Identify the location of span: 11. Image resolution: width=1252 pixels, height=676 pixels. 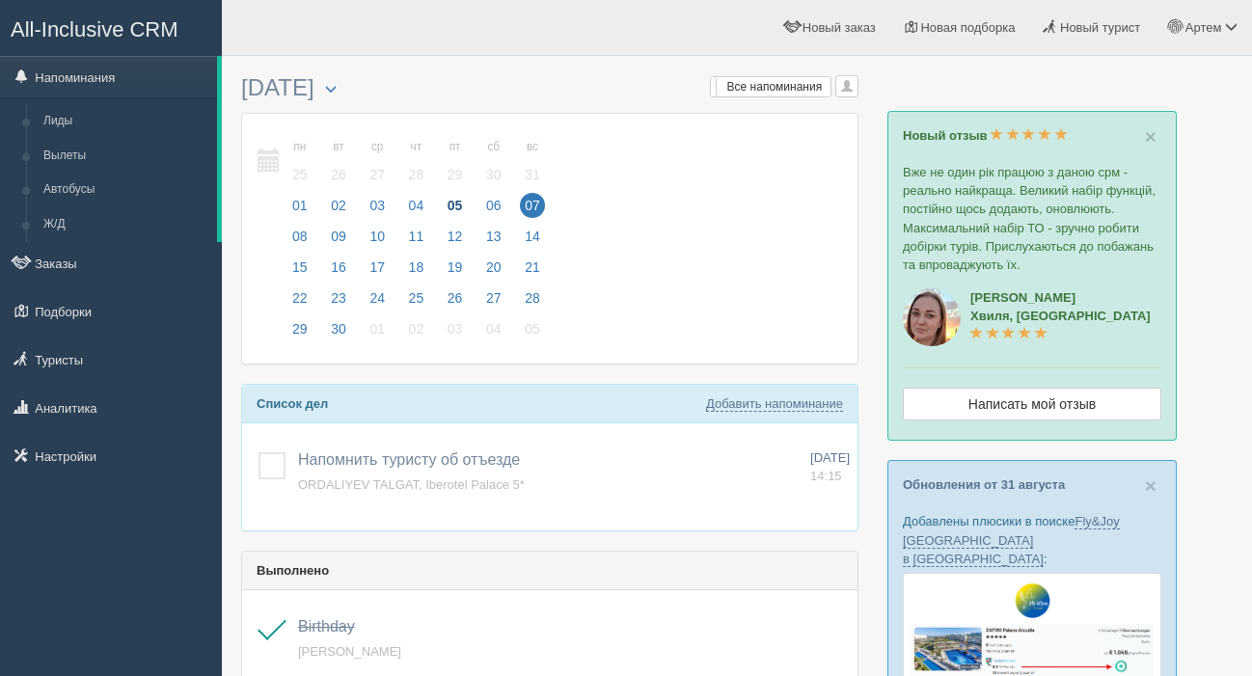
(417, 236).